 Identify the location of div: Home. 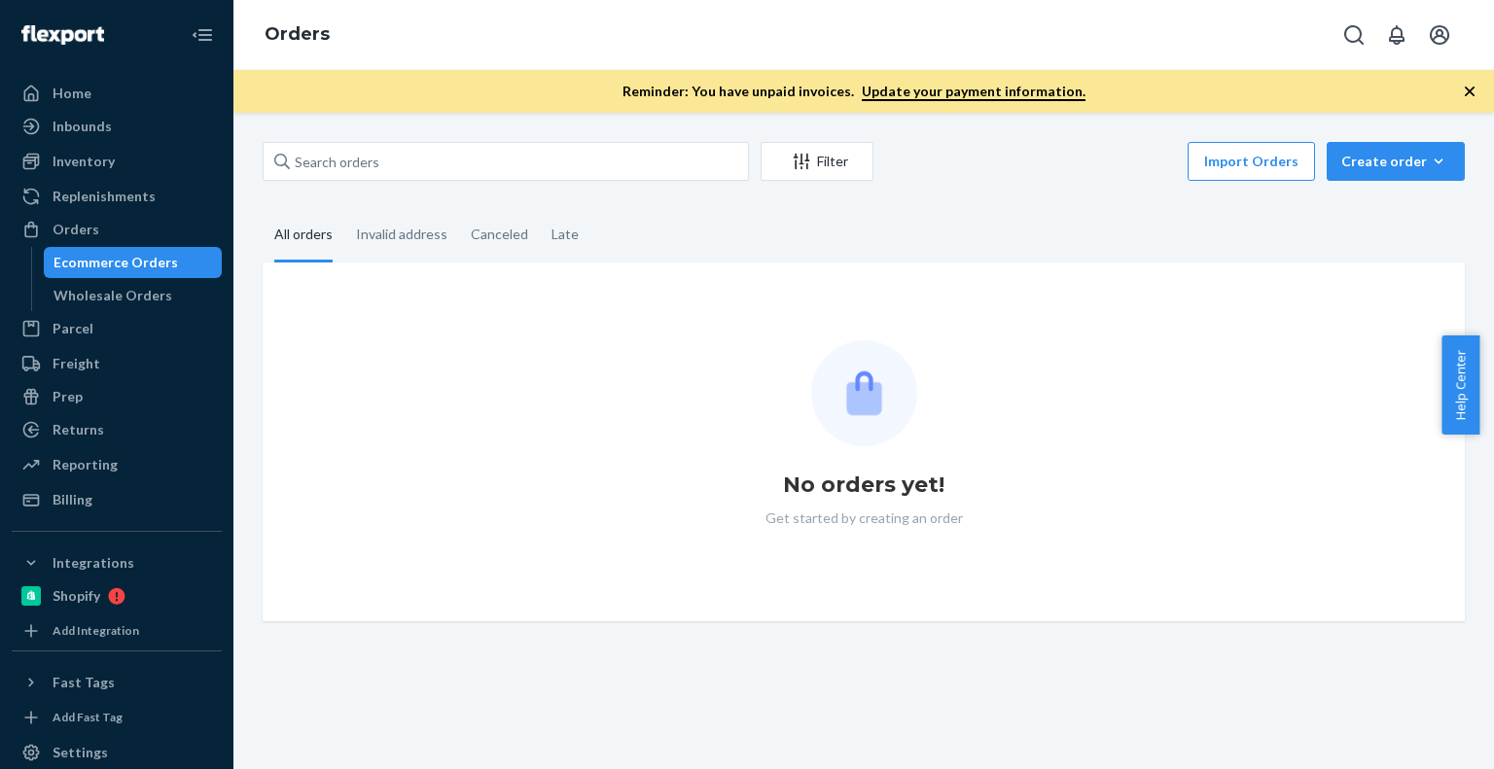
(72, 93).